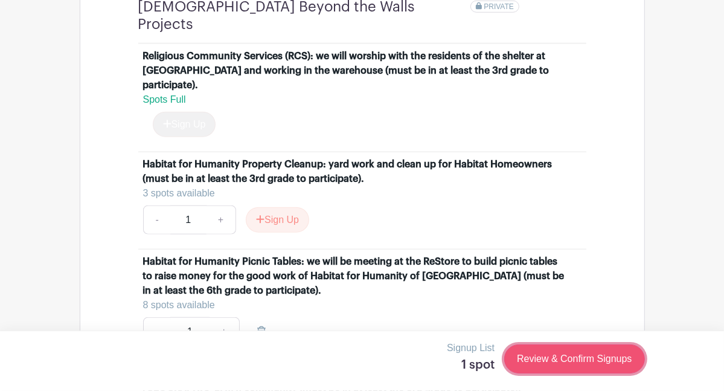 This screenshot has height=391, width=724. Describe the element at coordinates (358, 193) in the screenshot. I see `div: 3 spots available` at that location.